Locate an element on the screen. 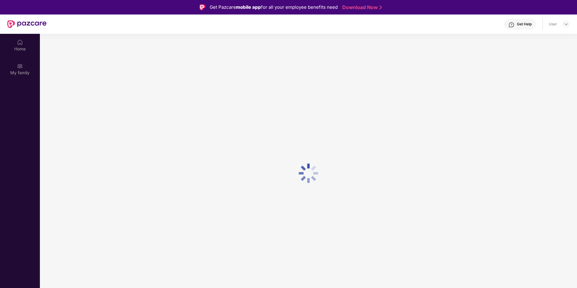  div: User is located at coordinates (553, 24).